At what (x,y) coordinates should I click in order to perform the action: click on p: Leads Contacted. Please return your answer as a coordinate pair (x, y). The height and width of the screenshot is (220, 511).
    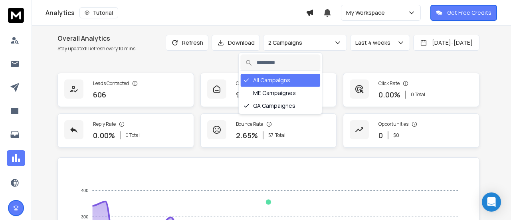
    Looking at the image, I should click on (111, 84).